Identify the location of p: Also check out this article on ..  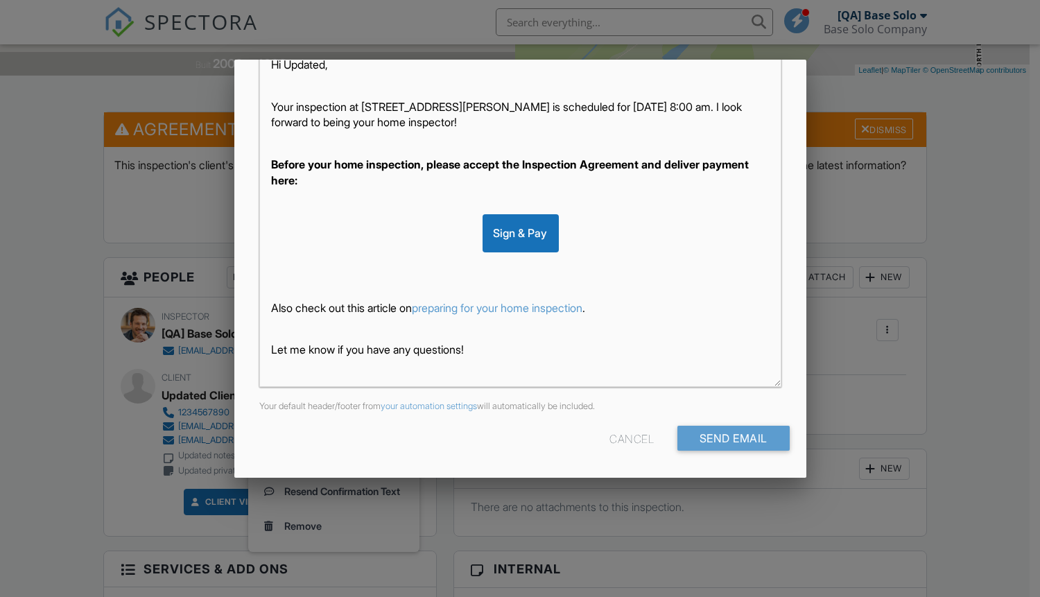
(520, 308).